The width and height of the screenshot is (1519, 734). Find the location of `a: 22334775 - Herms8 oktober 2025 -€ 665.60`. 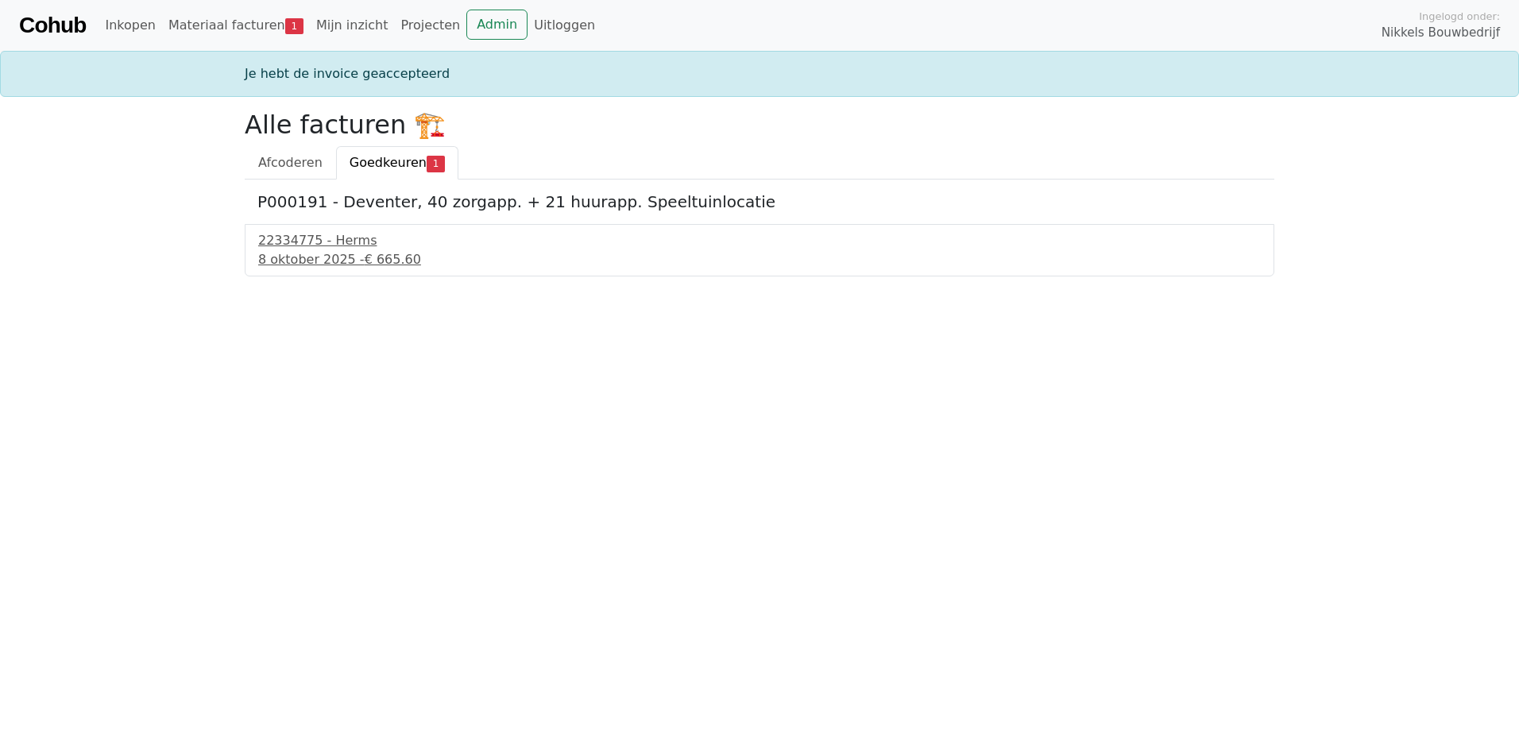

a: 22334775 - Herms8 oktober 2025 -€ 665.60 is located at coordinates (760, 250).